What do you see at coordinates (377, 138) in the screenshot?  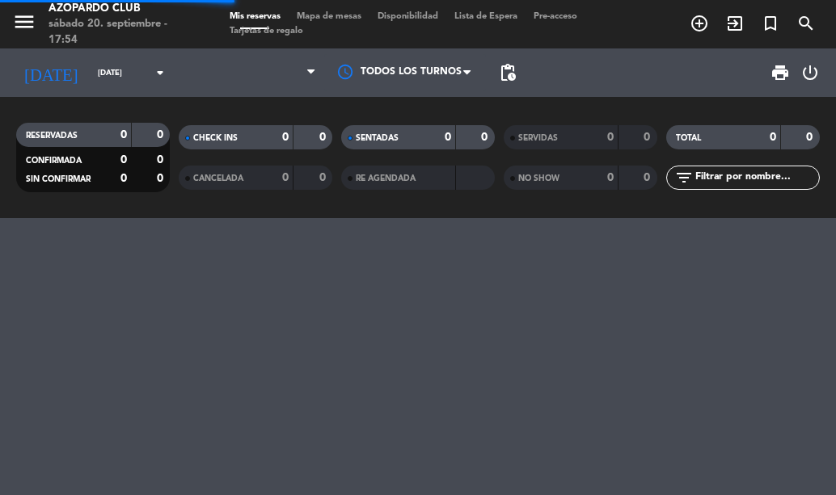 I see `span: SENTADAS` at bounding box center [377, 138].